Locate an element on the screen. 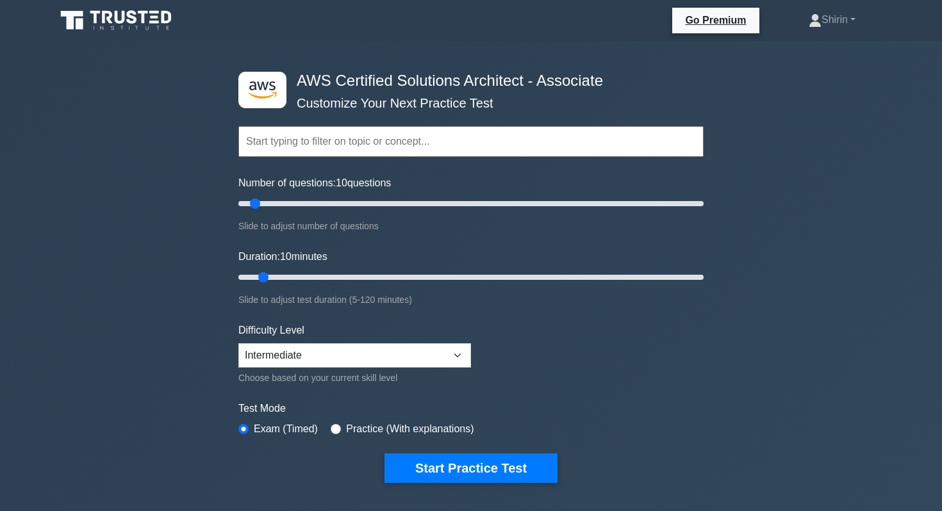 This screenshot has height=511, width=942. label: Duration: minutes is located at coordinates (283, 257).